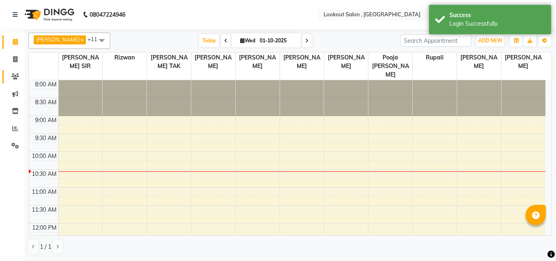  What do you see at coordinates (44, 156) in the screenshot?
I see `div: 10:00 AM` at bounding box center [44, 156].